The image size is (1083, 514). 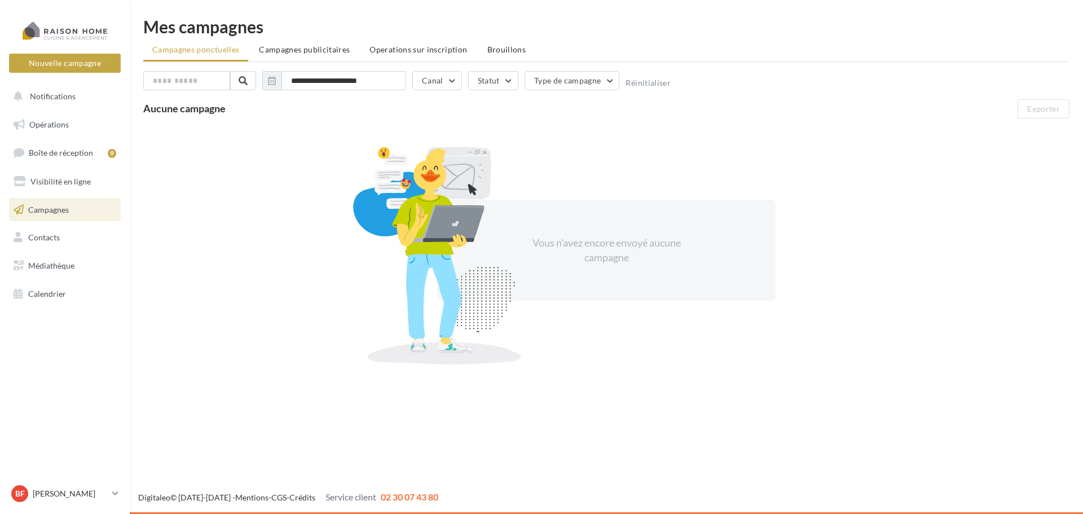 I want to click on span: Visibilité en ligne, so click(x=60, y=181).